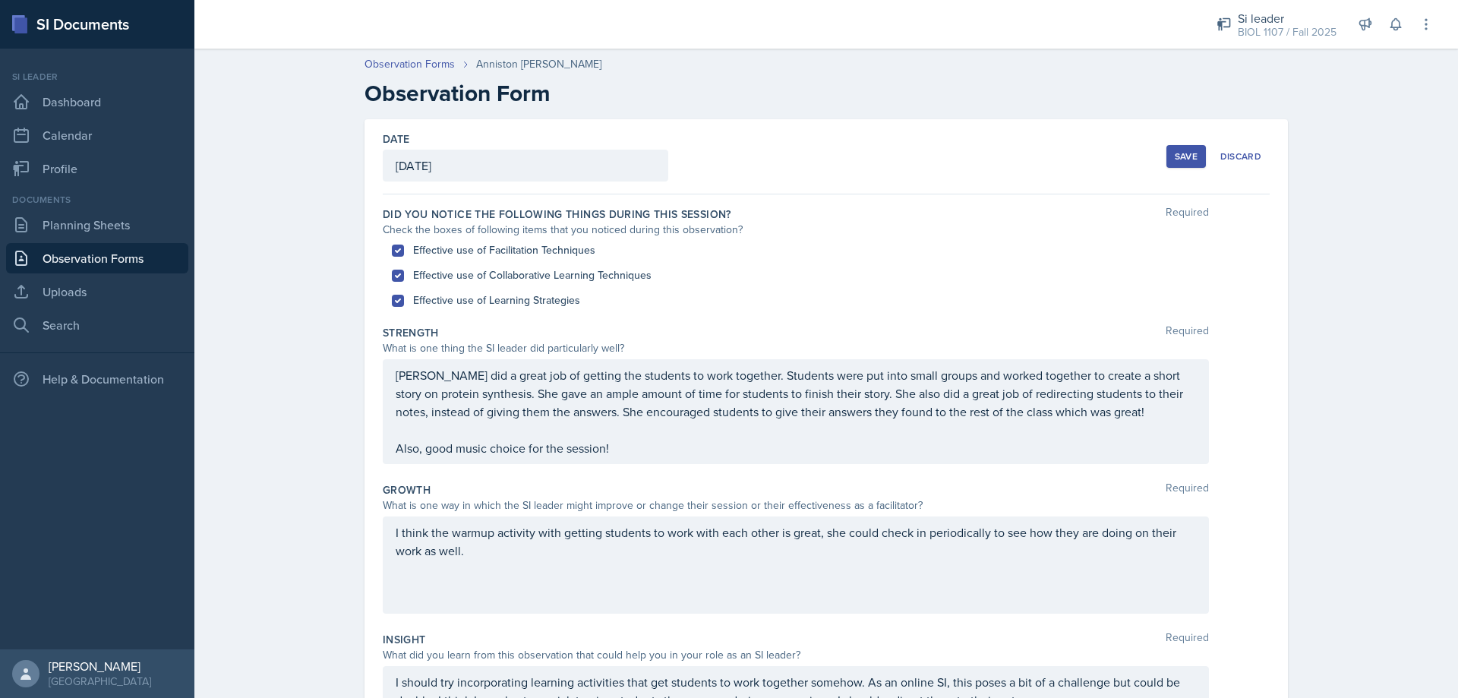 This screenshot has width=1458, height=698. Describe the element at coordinates (97, 225) in the screenshot. I see `a: Planning Sheets` at that location.